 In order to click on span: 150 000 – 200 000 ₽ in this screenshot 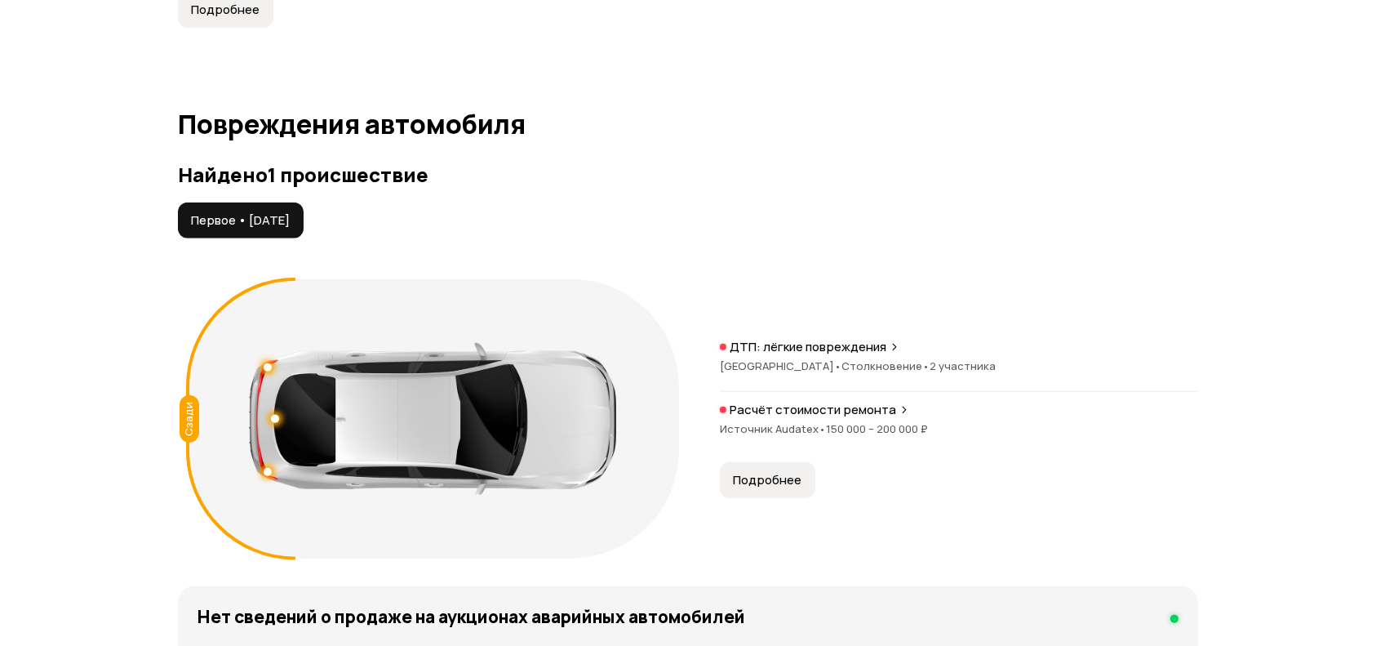, I will do `click(877, 429)`.